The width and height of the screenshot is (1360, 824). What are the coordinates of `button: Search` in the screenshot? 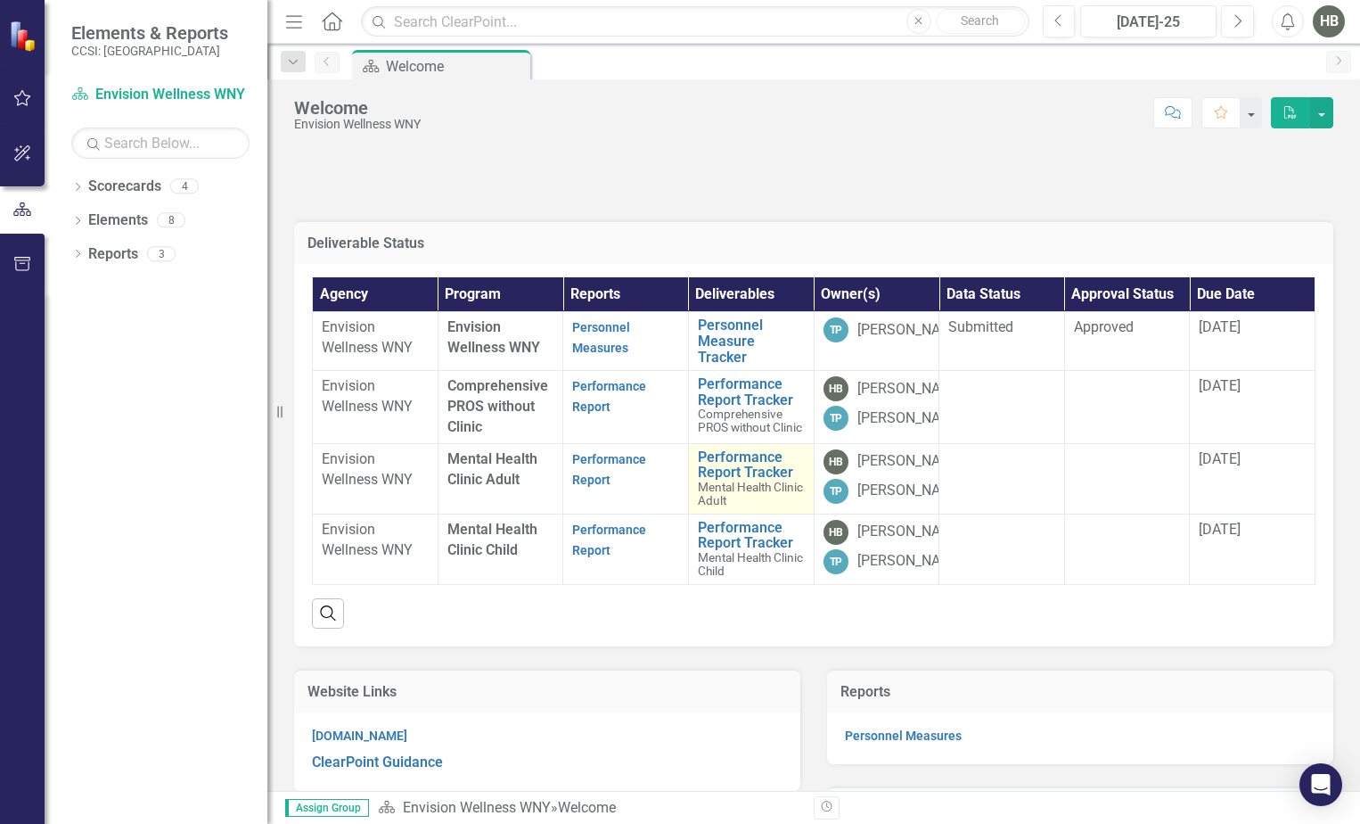 It's located at (980, 21).